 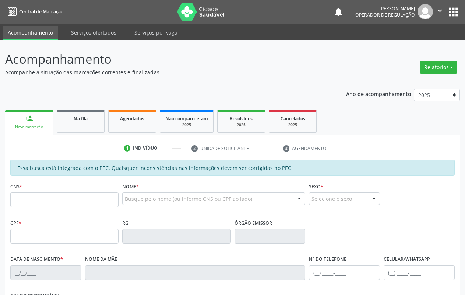 What do you see at coordinates (127, 148) in the screenshot?
I see `div: 1` at bounding box center [127, 148].